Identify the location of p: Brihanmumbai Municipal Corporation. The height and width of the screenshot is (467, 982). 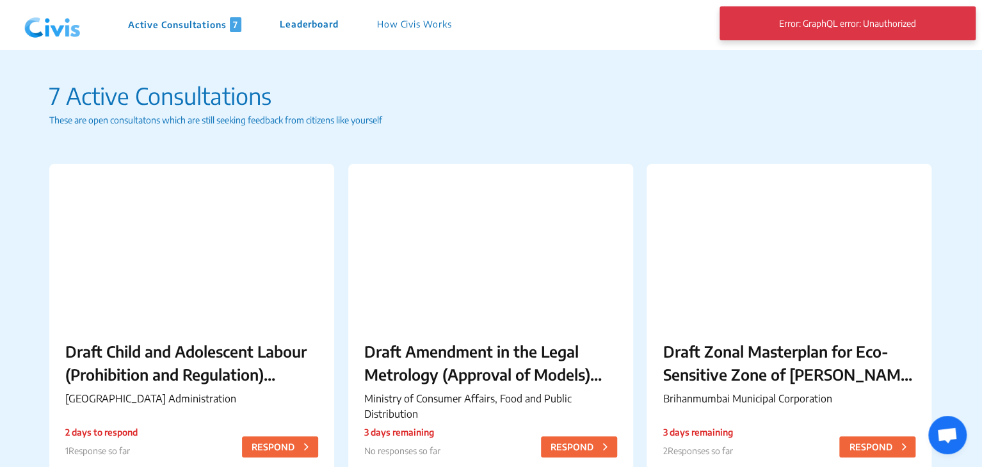
(789, 399).